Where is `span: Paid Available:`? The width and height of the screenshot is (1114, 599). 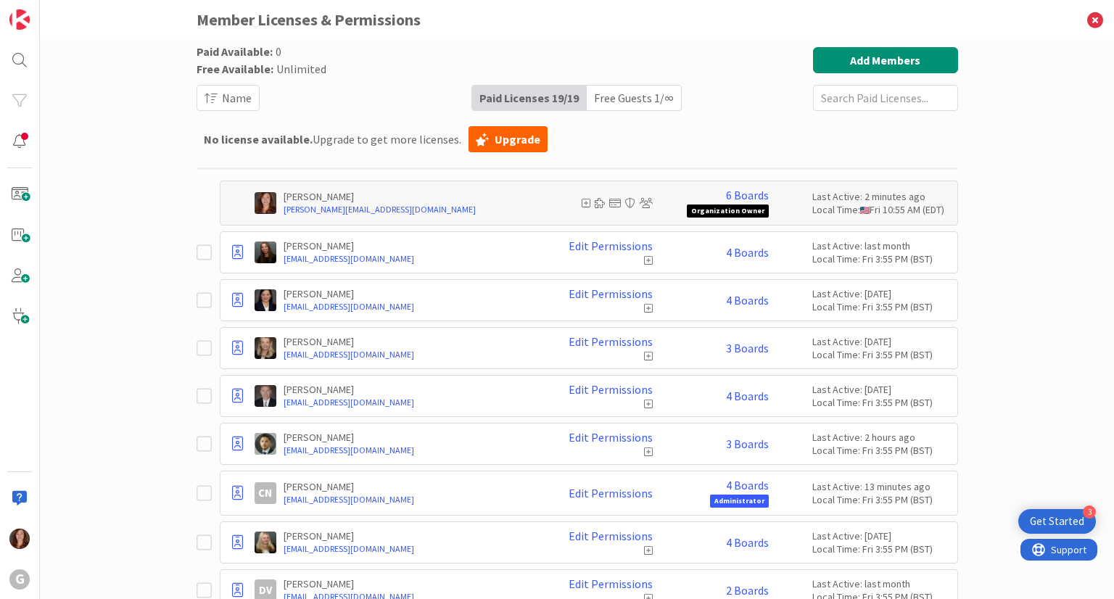 span: Paid Available: is located at coordinates (234, 51).